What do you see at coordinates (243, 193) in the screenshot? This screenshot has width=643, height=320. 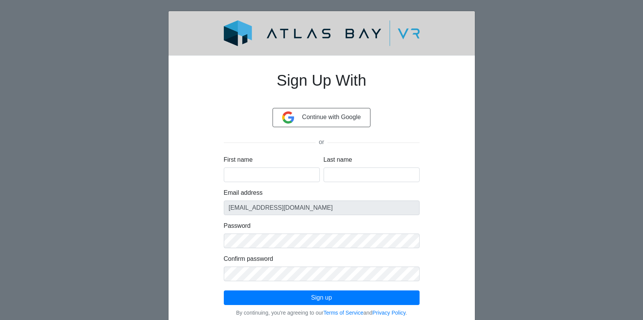 I see `label: Email address` at bounding box center [243, 193].